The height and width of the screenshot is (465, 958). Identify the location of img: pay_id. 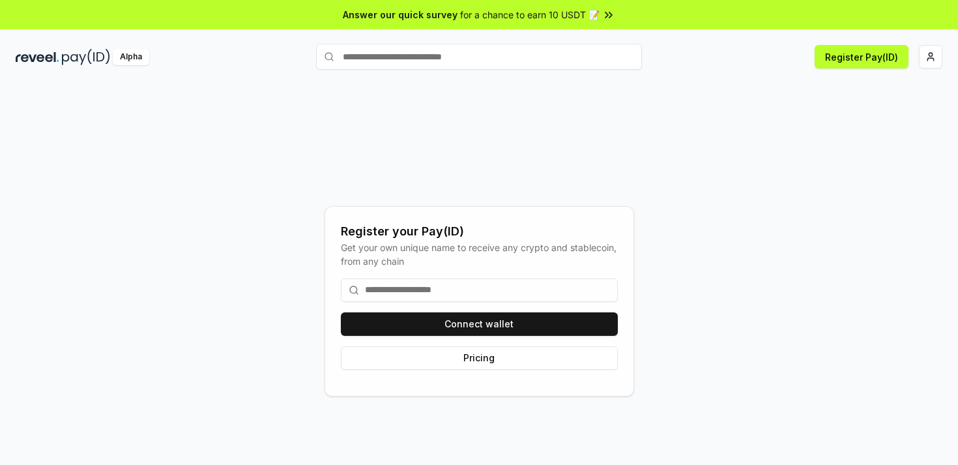
(86, 57).